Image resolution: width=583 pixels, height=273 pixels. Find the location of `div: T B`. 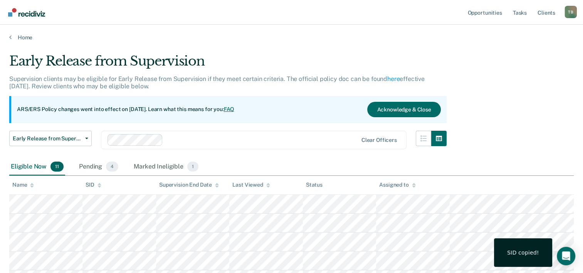

div: T B is located at coordinates (571, 12).